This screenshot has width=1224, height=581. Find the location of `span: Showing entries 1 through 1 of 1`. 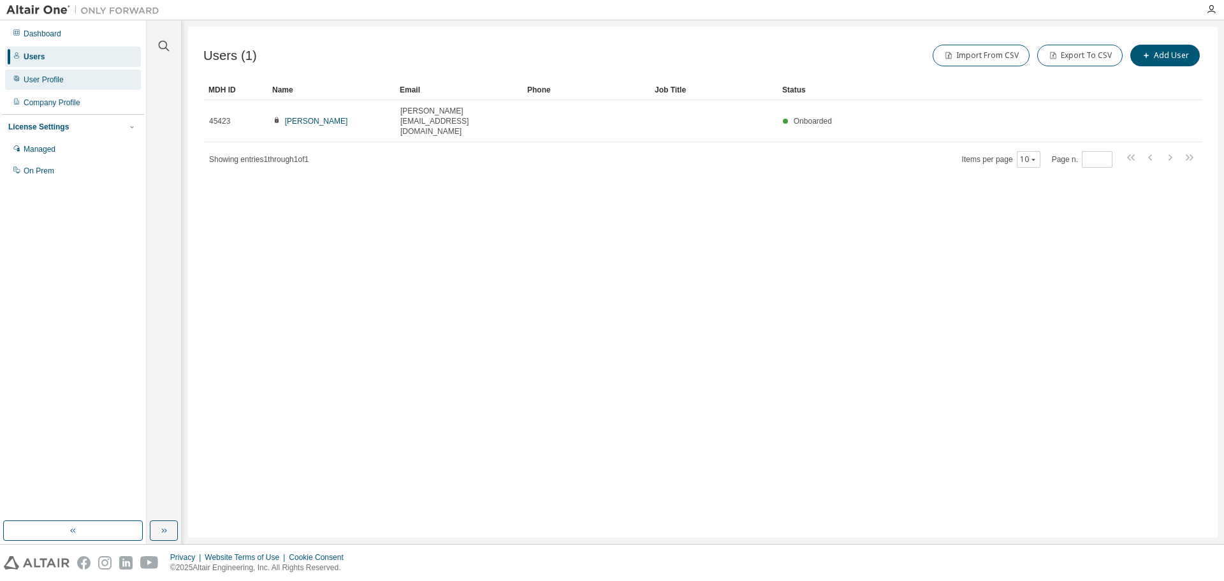

span: Showing entries 1 through 1 of 1 is located at coordinates (259, 159).